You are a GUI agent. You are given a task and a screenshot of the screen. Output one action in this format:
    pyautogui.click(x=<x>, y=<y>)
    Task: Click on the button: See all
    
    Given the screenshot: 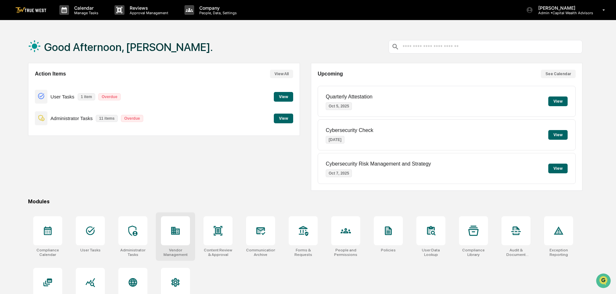 What is the action you would take?
    pyautogui.click(x=109, y=74)
    